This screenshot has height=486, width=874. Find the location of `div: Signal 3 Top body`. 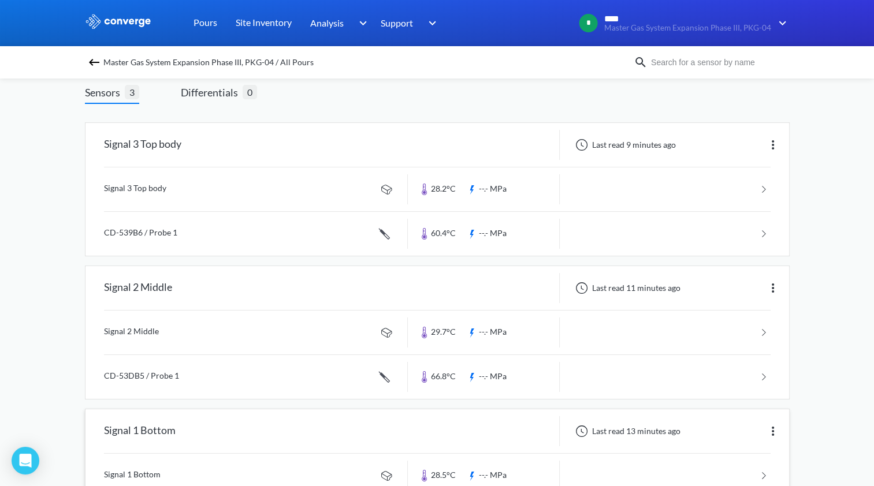

div: Signal 3 Top body is located at coordinates (143, 145).